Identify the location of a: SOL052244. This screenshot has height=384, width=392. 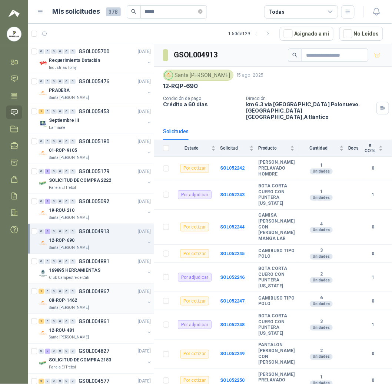
(232, 227).